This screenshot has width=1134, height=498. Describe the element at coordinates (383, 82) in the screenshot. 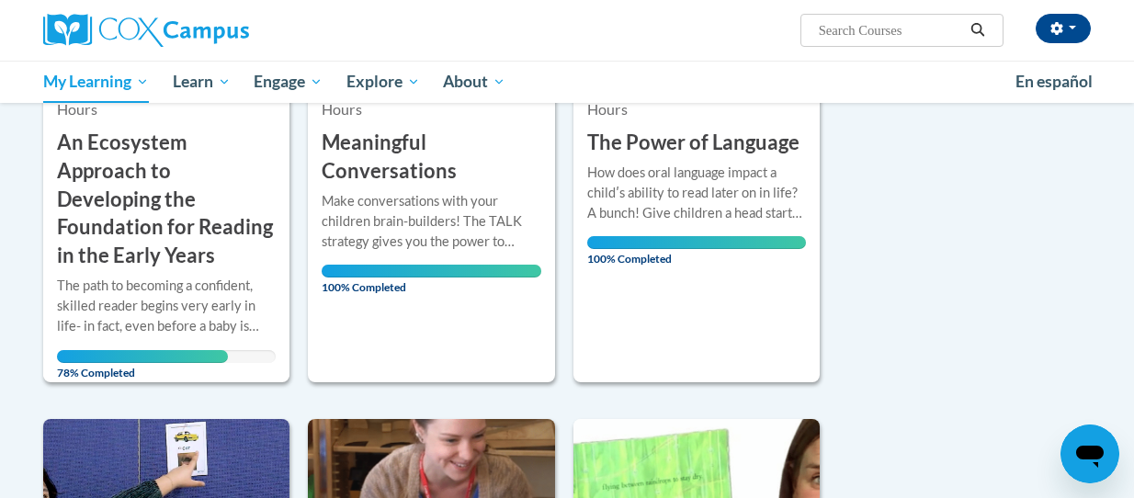

I see `span: Explore` at that location.